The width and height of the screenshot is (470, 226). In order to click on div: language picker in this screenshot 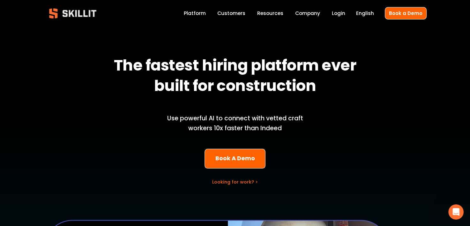, I will do `click(365, 13)`.